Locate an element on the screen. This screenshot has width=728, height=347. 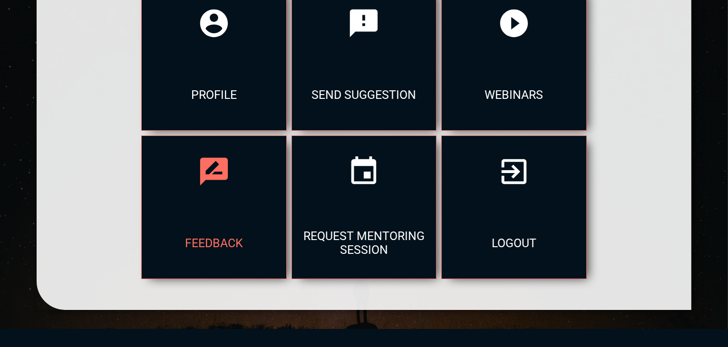
div: logout is located at coordinates (514, 243).